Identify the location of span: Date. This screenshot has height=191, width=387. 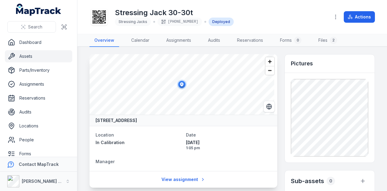
(191, 135).